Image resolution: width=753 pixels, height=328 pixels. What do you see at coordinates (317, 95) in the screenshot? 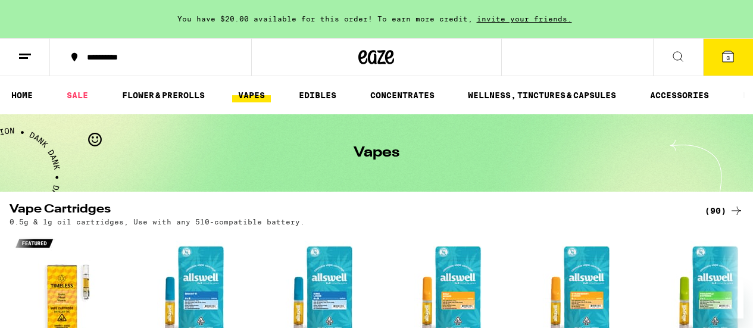
I see `a: EDIBLES` at bounding box center [317, 95].